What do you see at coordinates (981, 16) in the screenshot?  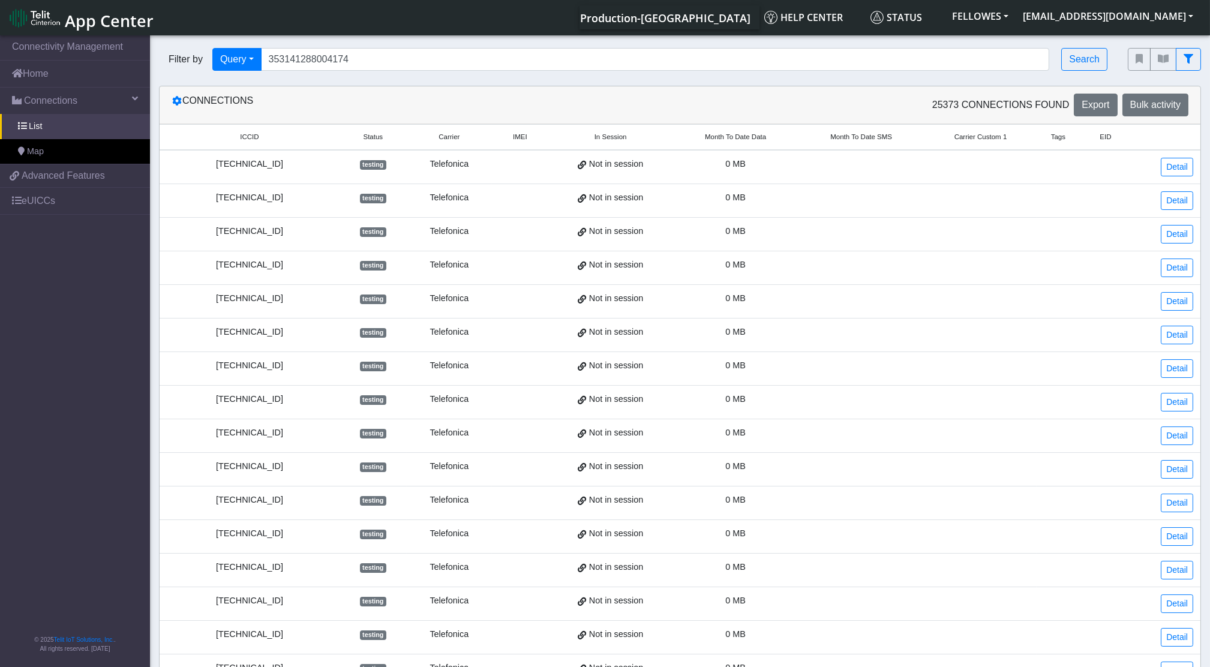 I see `button: FELLOWES` at bounding box center [981, 16].